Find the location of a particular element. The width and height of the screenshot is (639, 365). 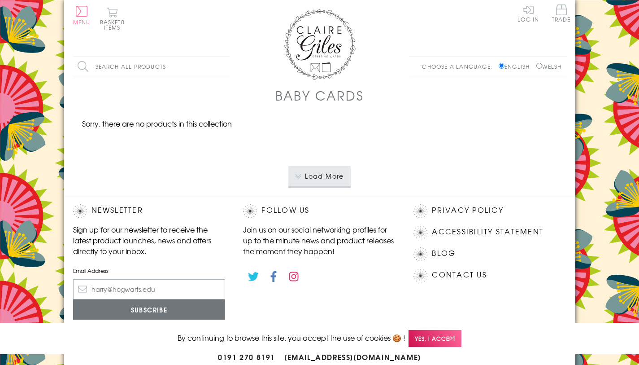

button: Load More is located at coordinates (319, 176).